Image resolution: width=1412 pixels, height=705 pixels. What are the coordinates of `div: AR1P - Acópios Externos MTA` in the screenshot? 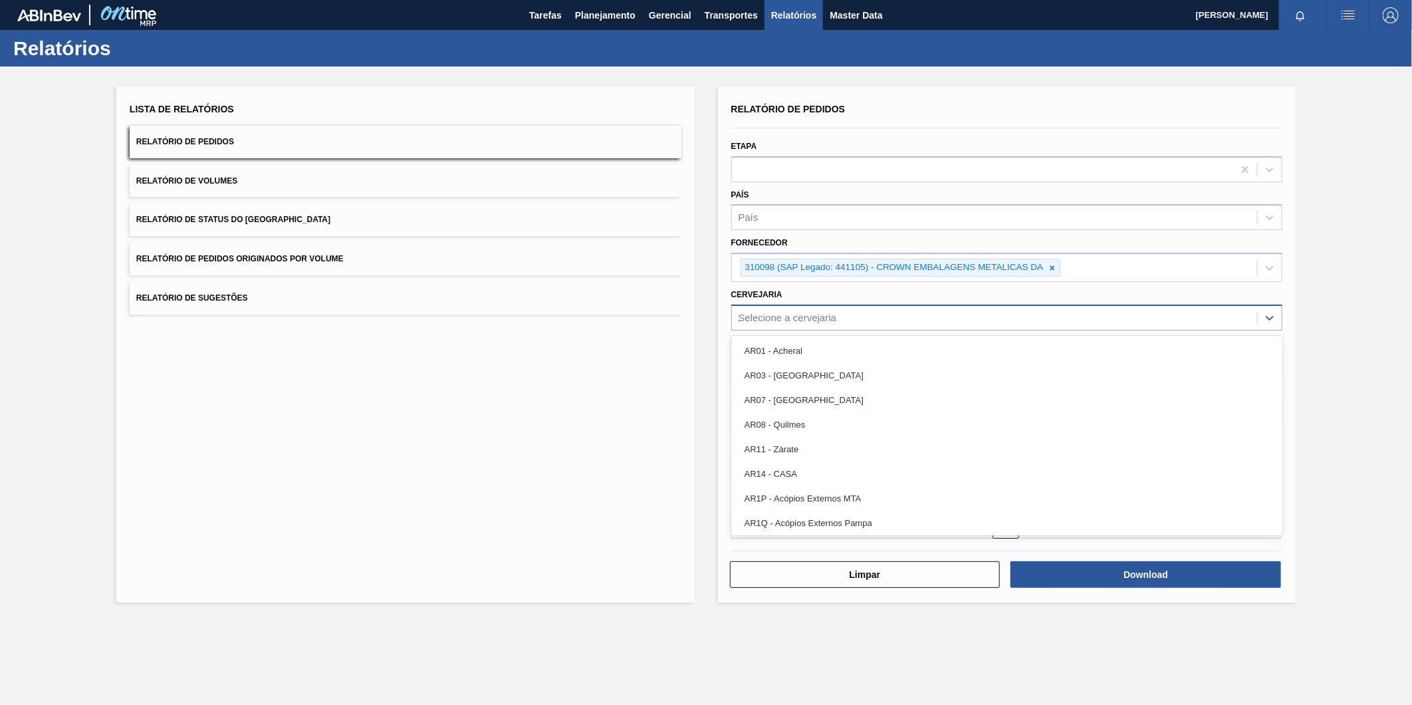 It's located at (1007, 498).